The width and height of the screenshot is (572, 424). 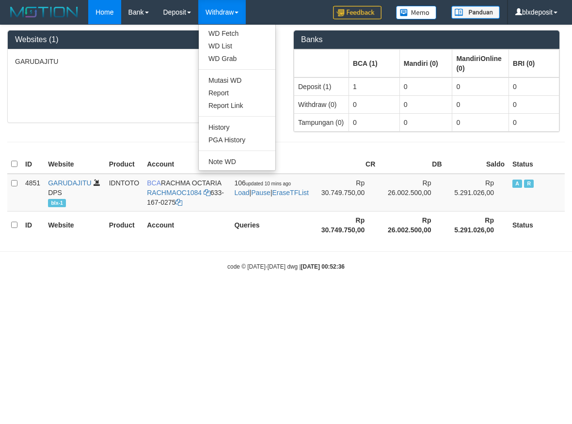 I want to click on td: Rp 5.291.026,00, so click(x=477, y=193).